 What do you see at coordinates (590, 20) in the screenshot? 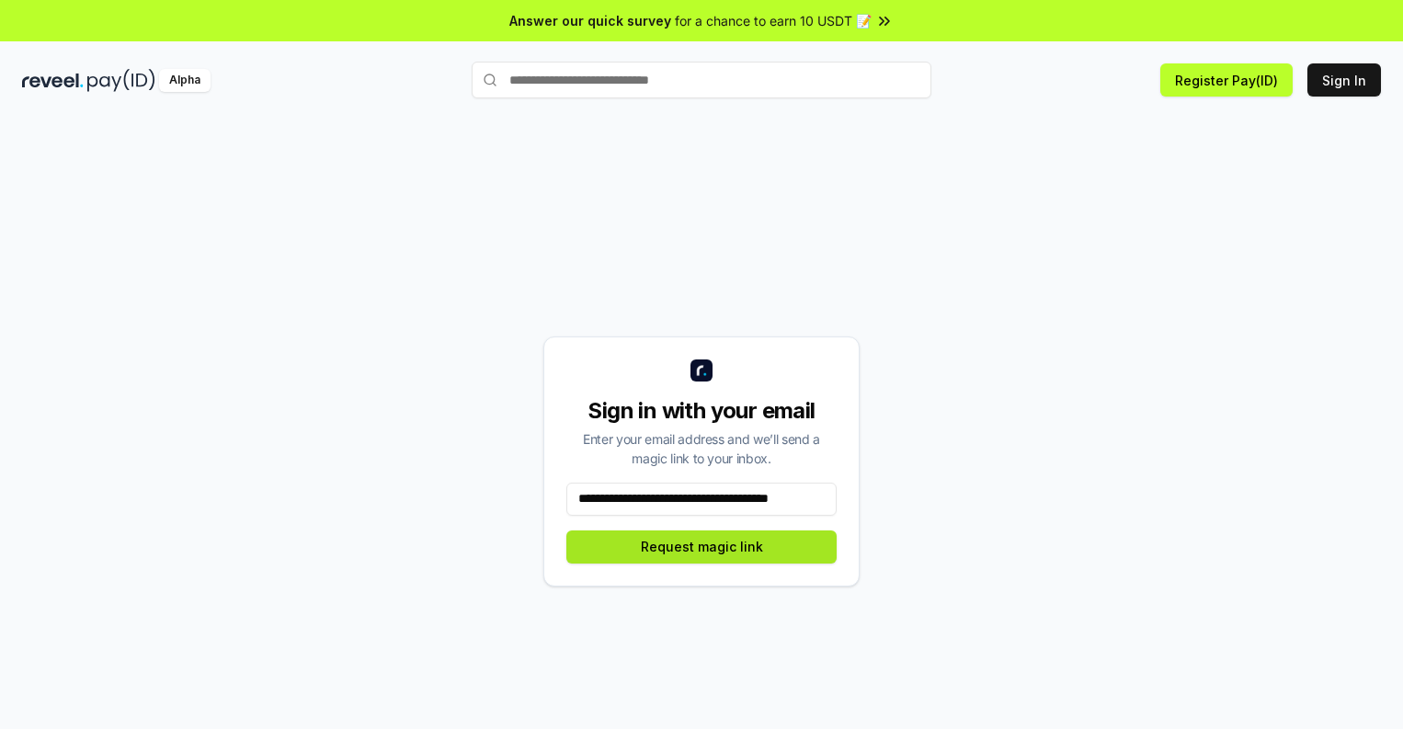
I see `span: Answer our quick survey` at bounding box center [590, 20].